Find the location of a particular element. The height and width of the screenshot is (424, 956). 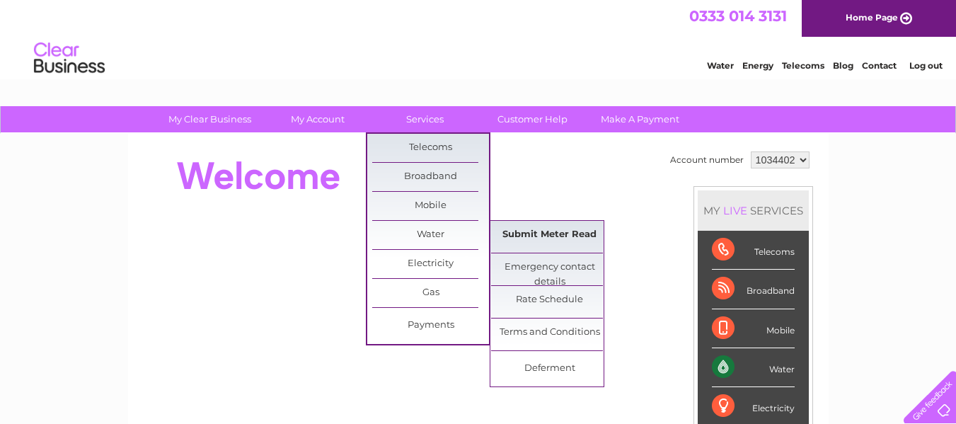

a: Payments is located at coordinates (430, 325).